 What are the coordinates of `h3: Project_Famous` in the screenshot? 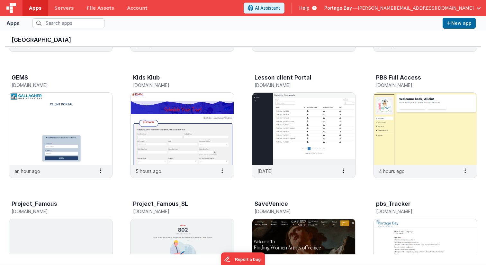 It's located at (34, 204).